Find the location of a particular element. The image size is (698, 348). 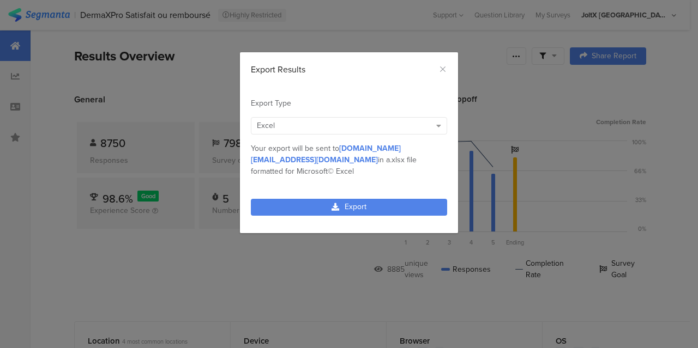

div: Export Type is located at coordinates (349, 103).